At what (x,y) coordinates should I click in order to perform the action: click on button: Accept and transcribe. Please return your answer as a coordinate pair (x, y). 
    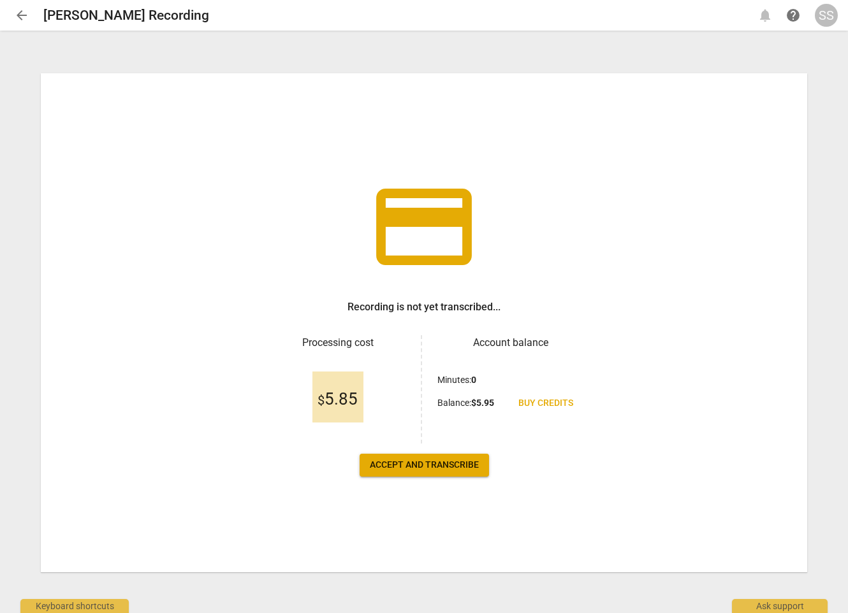
    Looking at the image, I should click on (424, 465).